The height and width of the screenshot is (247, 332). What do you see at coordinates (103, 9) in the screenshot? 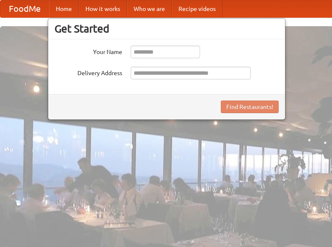
I see `a: How it works` at bounding box center [103, 9].